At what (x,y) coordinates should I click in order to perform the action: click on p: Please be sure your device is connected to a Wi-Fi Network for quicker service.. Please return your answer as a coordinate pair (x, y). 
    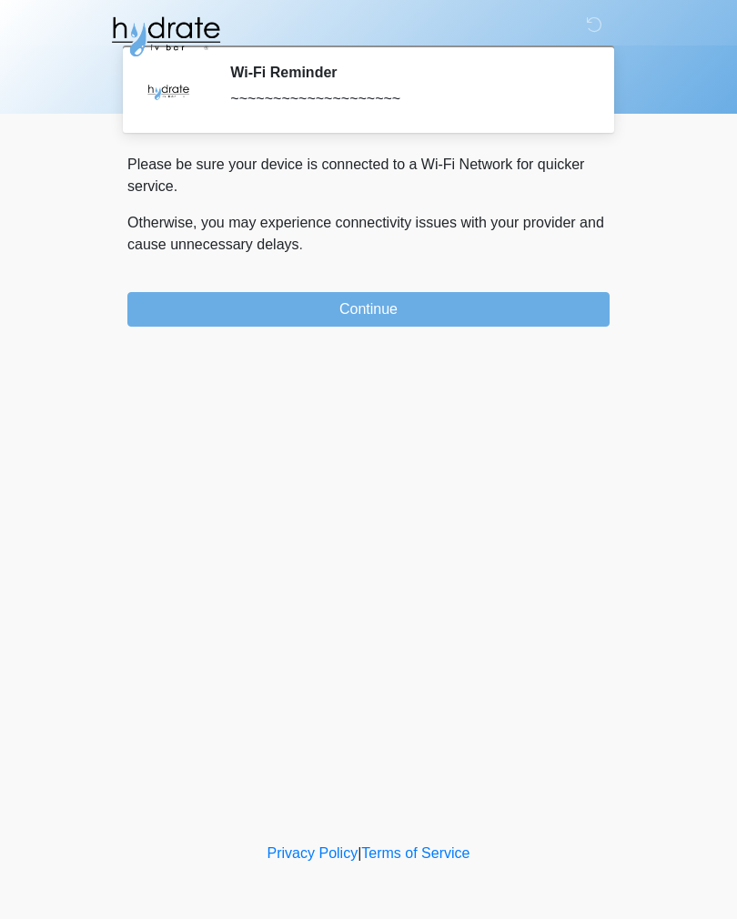
    Looking at the image, I should click on (369, 176).